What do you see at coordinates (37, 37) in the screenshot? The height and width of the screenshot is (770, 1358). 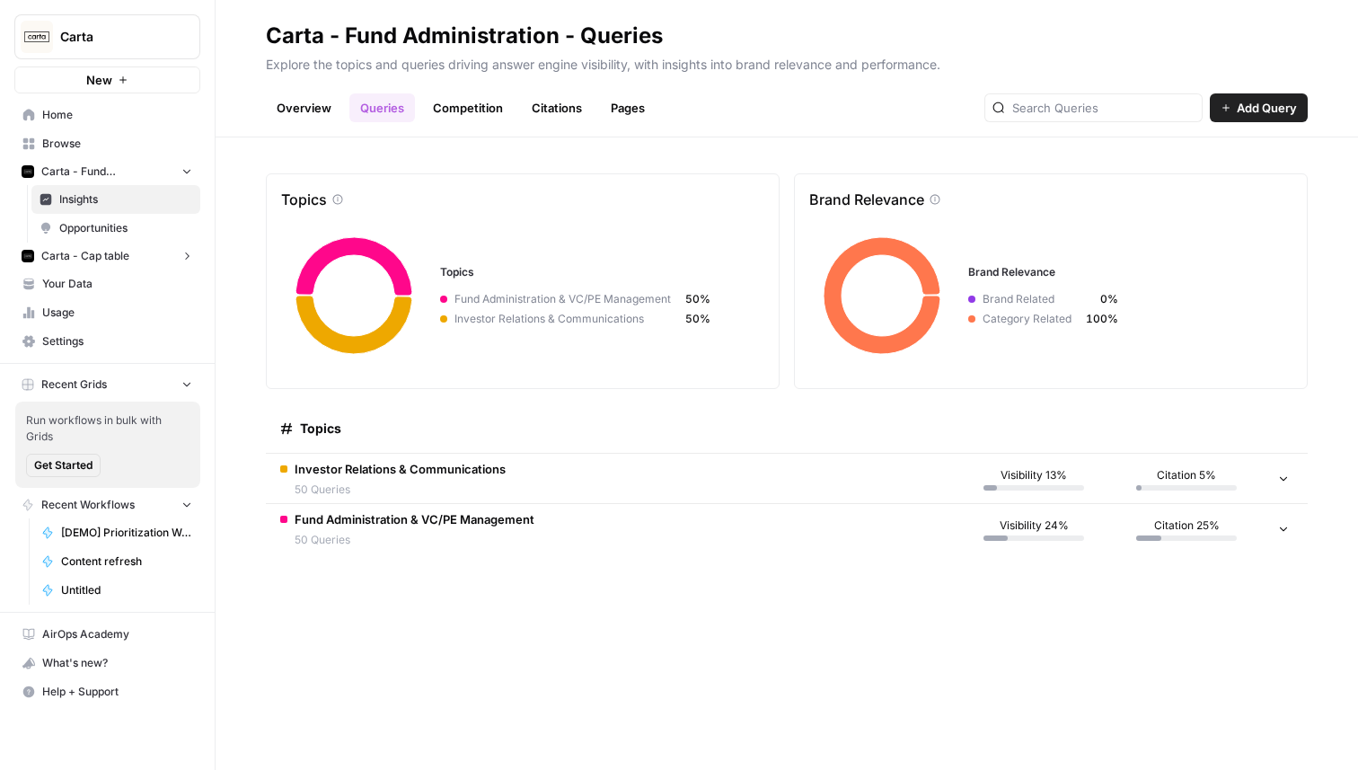 I see `img: Carta Logo` at bounding box center [37, 37].